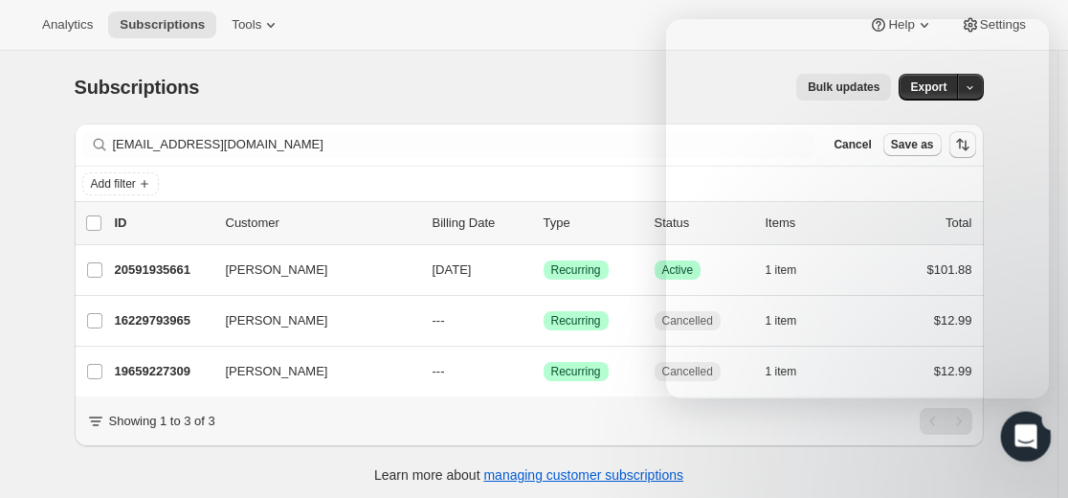  I want to click on button: Add filter, so click(121, 184).